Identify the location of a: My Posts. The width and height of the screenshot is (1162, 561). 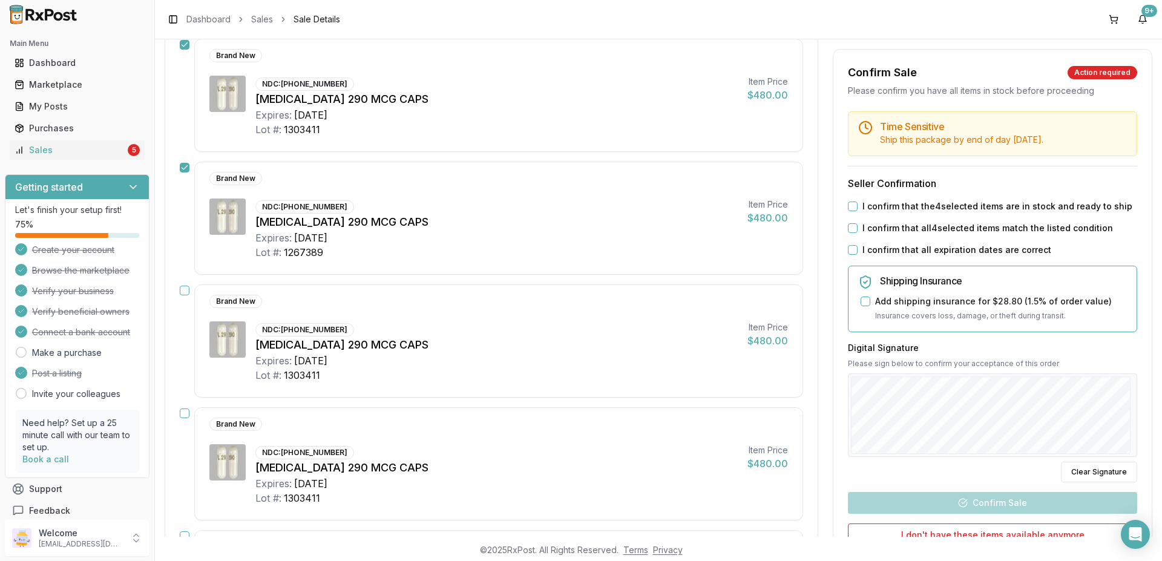
(77, 107).